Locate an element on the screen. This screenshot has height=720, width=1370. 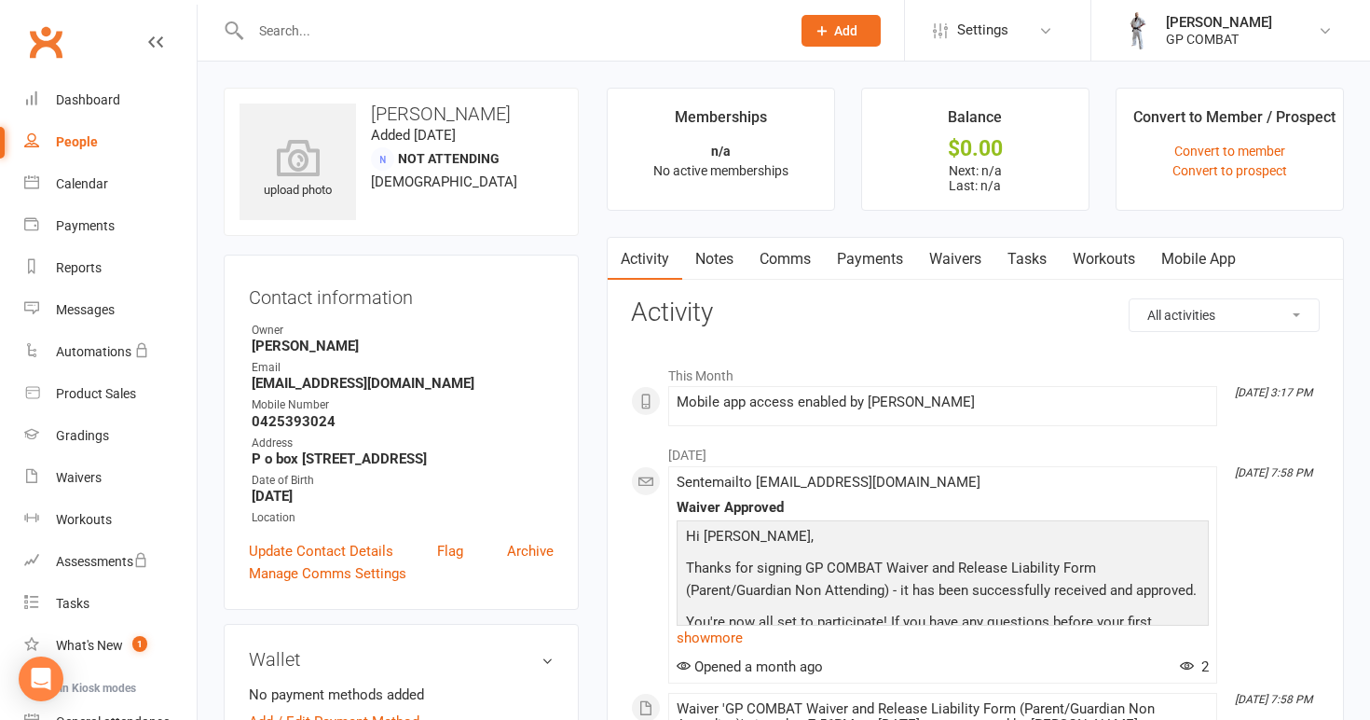
div: GP COMBAT is located at coordinates (1219, 39).